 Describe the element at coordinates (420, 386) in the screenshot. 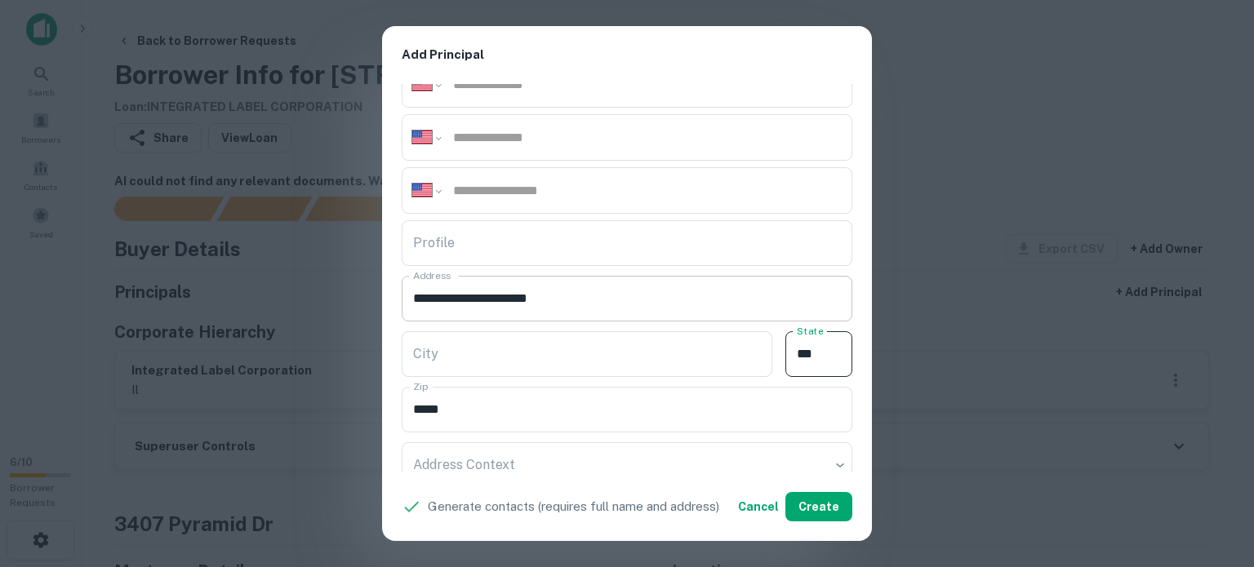

I see `label: Zip` at that location.